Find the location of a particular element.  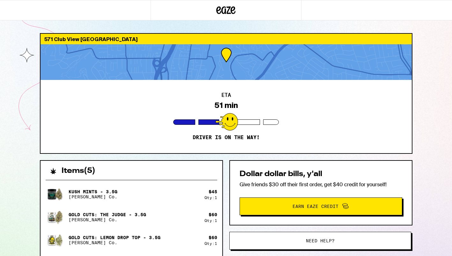

h2: Dollar dollar bills, y'all is located at coordinates (321, 174).